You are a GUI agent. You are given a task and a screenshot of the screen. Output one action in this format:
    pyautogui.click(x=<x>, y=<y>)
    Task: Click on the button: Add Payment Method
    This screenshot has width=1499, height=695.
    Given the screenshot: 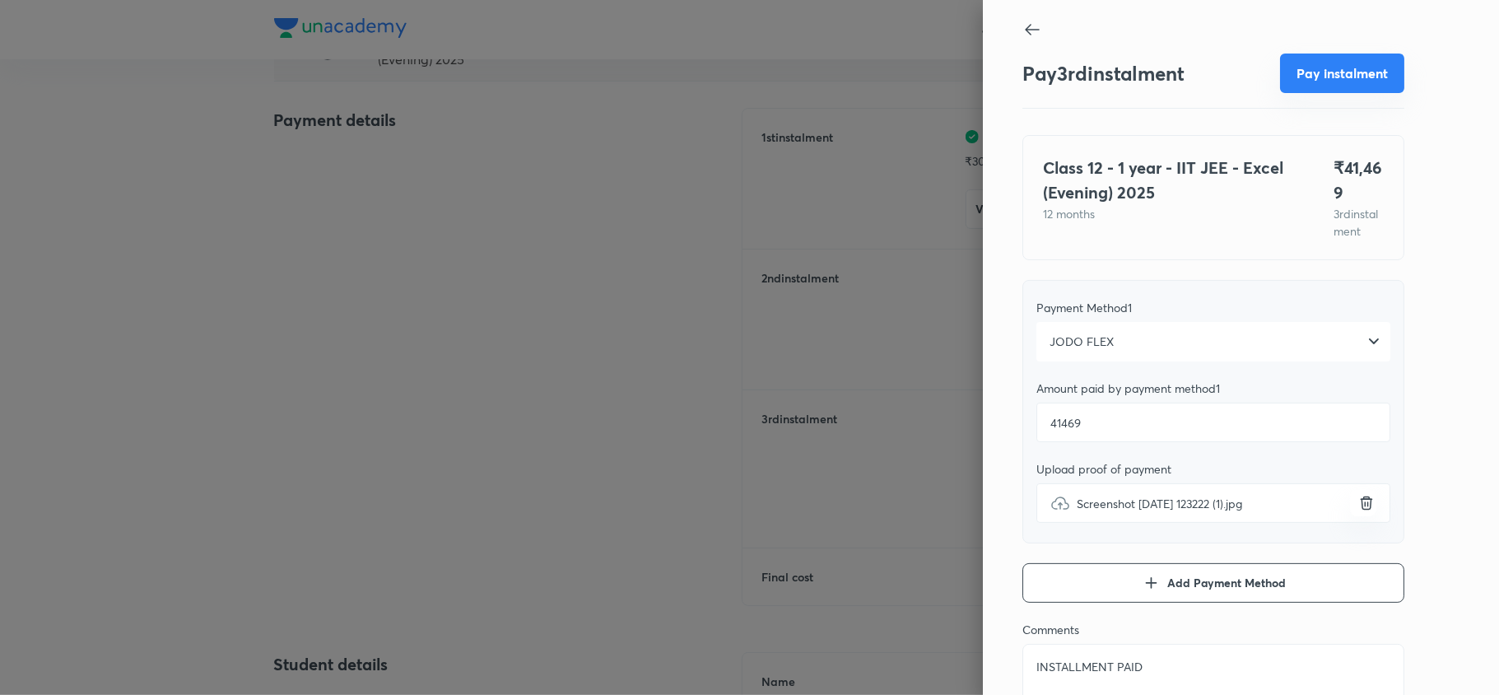 What is the action you would take?
    pyautogui.click(x=1213, y=583)
    